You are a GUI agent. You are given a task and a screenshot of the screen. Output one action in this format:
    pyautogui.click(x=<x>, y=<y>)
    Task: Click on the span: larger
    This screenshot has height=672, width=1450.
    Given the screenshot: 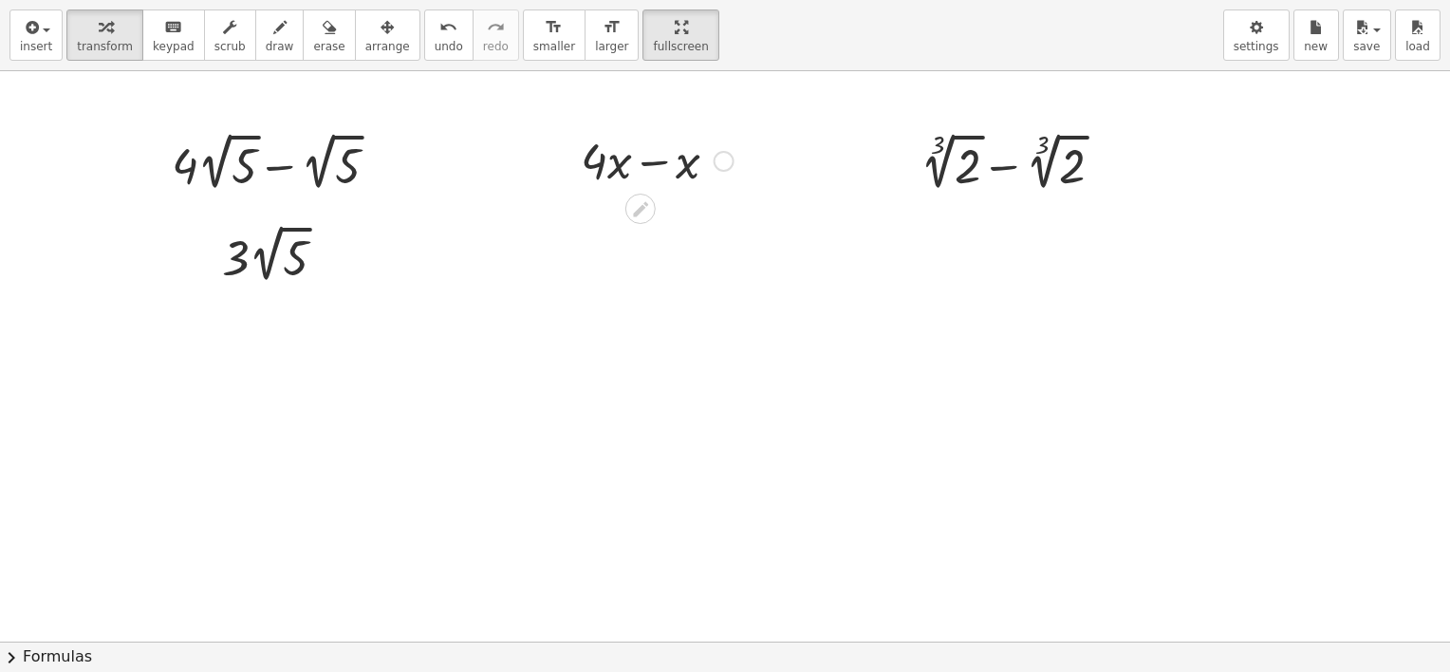 What is the action you would take?
    pyautogui.click(x=611, y=46)
    